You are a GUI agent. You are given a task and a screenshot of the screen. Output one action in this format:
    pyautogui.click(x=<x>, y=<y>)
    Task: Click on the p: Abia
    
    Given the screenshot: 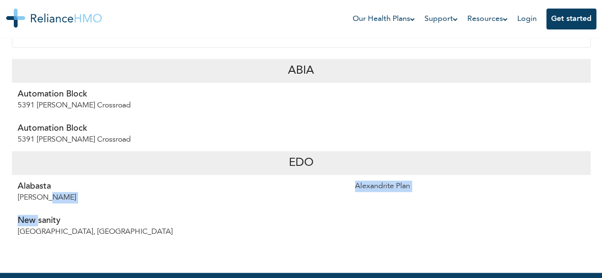 What is the action you would take?
    pyautogui.click(x=301, y=71)
    